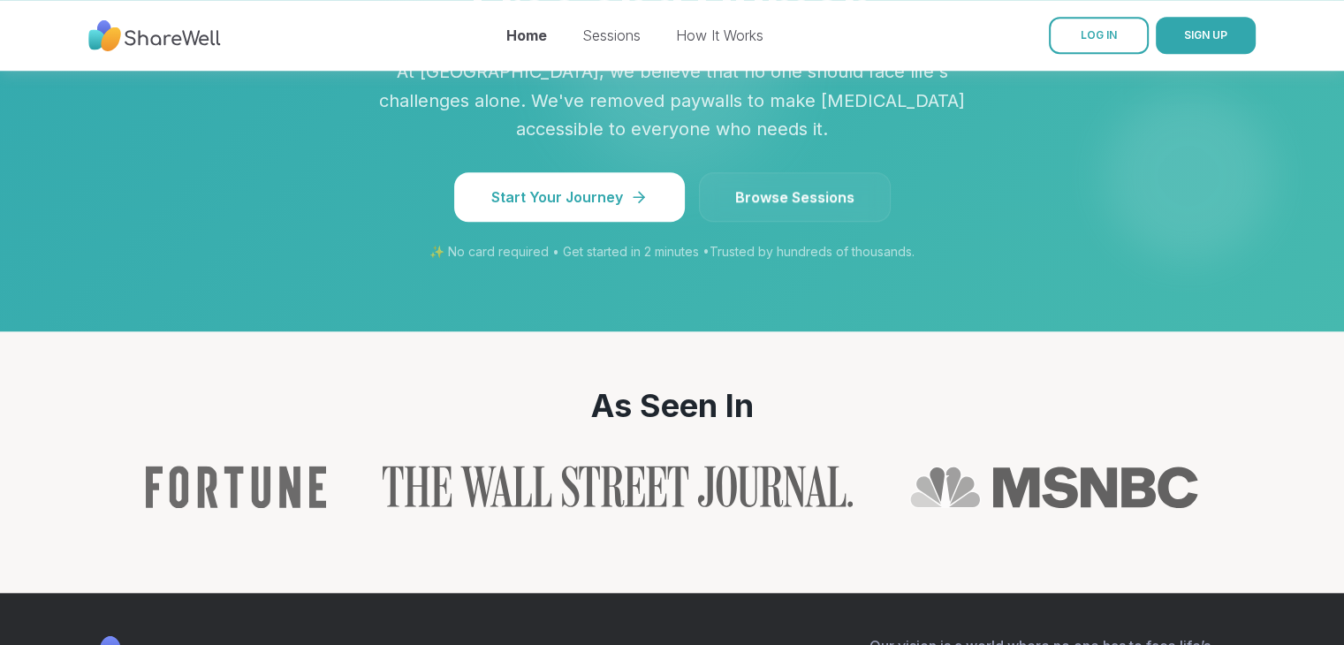  Describe the element at coordinates (155, 35) in the screenshot. I see `img: ShareWell Nav Logo` at that location.